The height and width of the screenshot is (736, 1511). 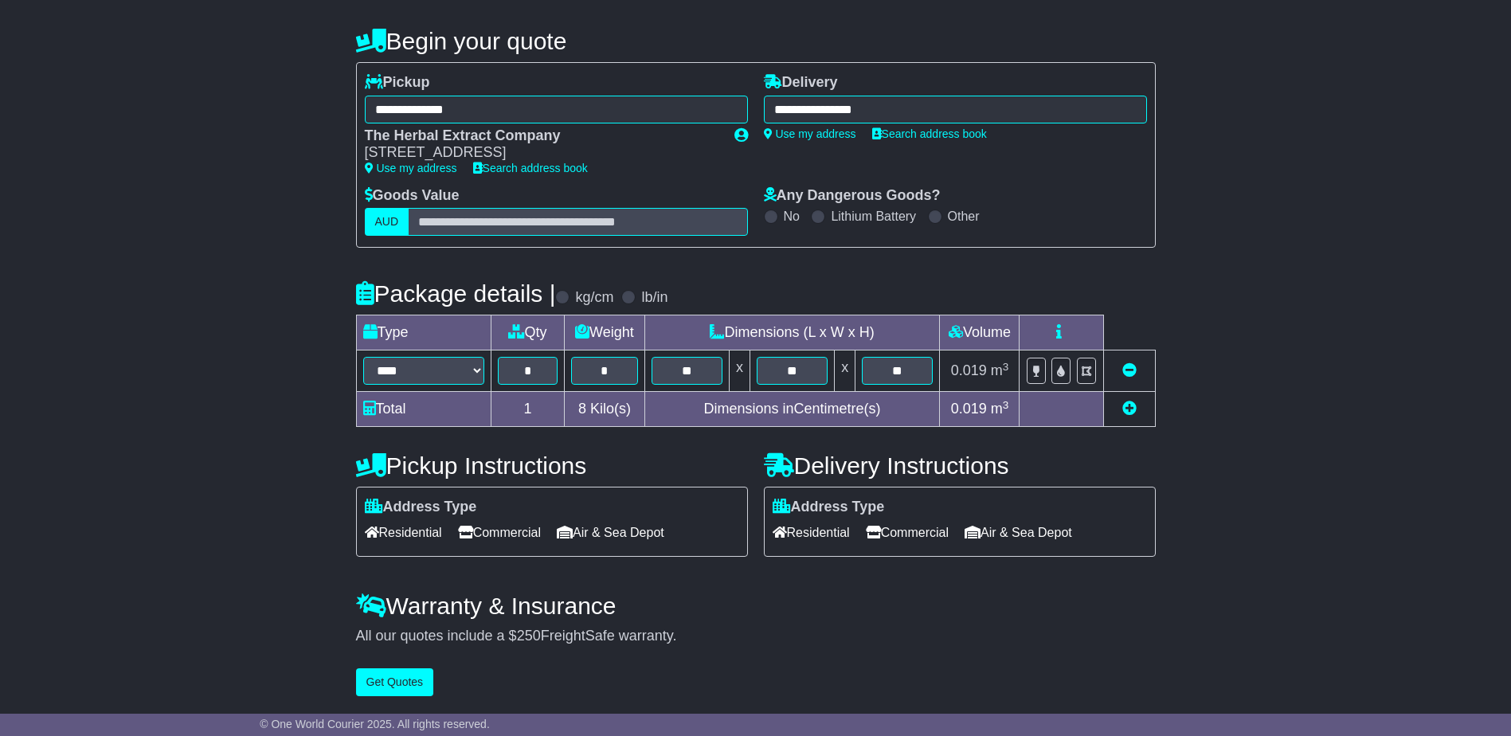 I want to click on span: © One World Courier 2025. All rights reserved., so click(x=374, y=724).